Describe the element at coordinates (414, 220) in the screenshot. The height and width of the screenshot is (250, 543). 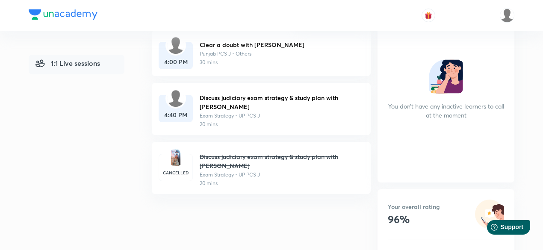
I see `div: 96%` at that location.